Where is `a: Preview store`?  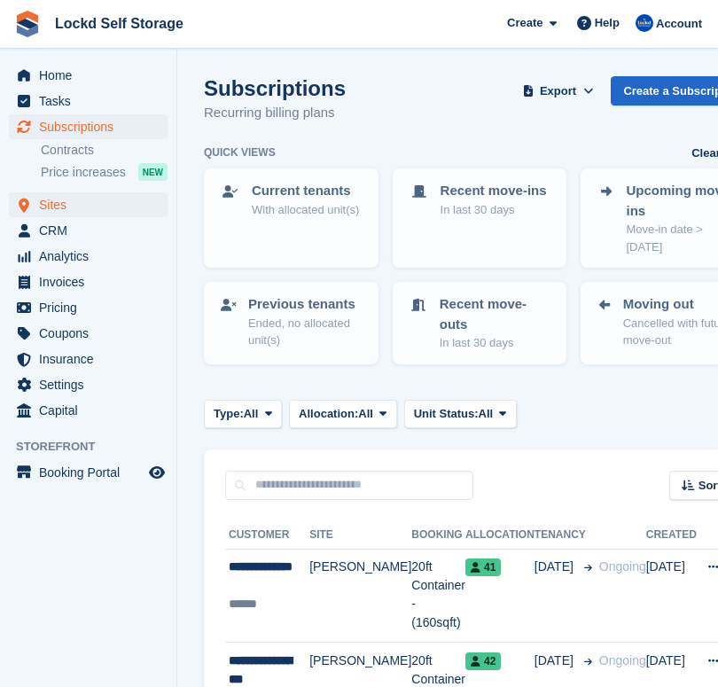
a: Preview store is located at coordinates (157, 473).